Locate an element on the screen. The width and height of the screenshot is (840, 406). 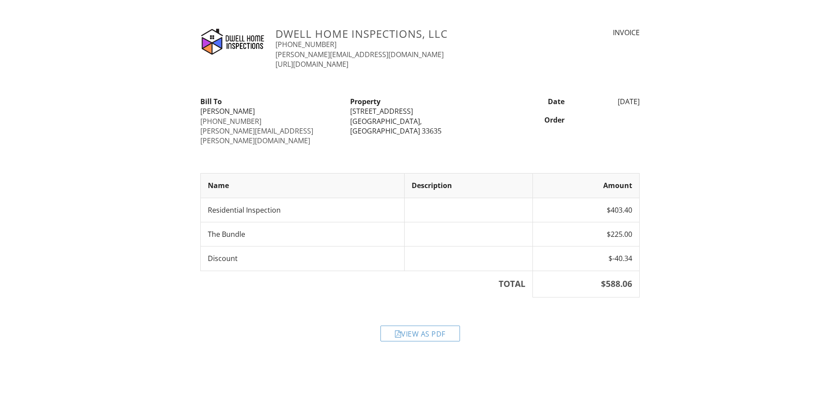
a: View as PDF is located at coordinates (420, 336).